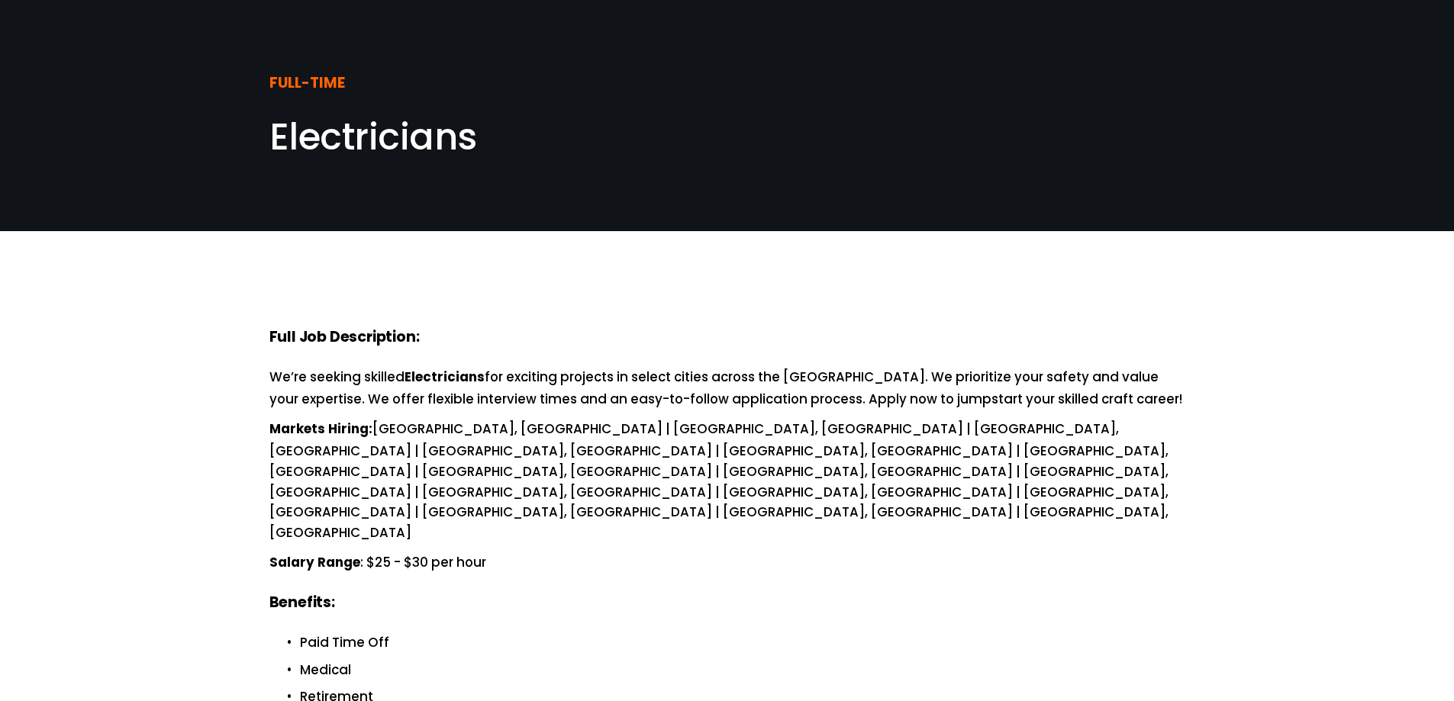 The width and height of the screenshot is (1454, 701). Describe the element at coordinates (307, 84) in the screenshot. I see `strong: FULL-TIME` at that location.